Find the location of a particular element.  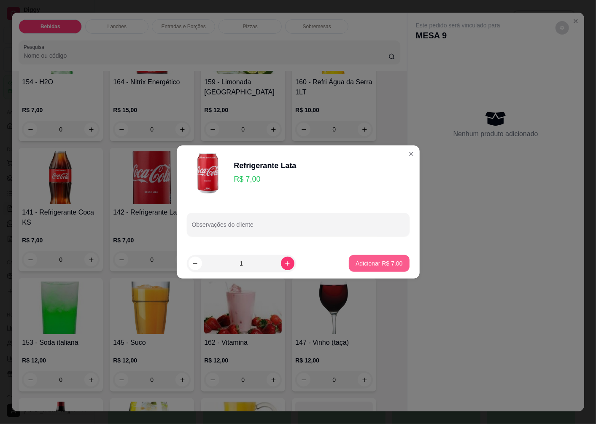

input: Observações do cliente is located at coordinates (298, 228).